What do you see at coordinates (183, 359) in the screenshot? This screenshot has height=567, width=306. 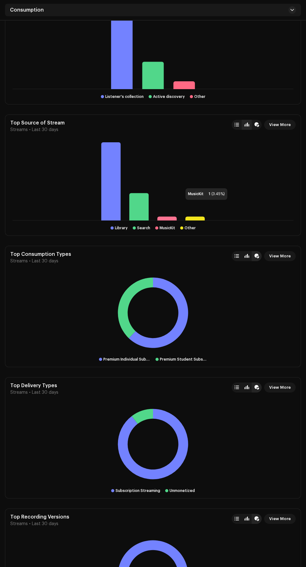 I see `div: Premium Student Subscriptions` at bounding box center [183, 359].